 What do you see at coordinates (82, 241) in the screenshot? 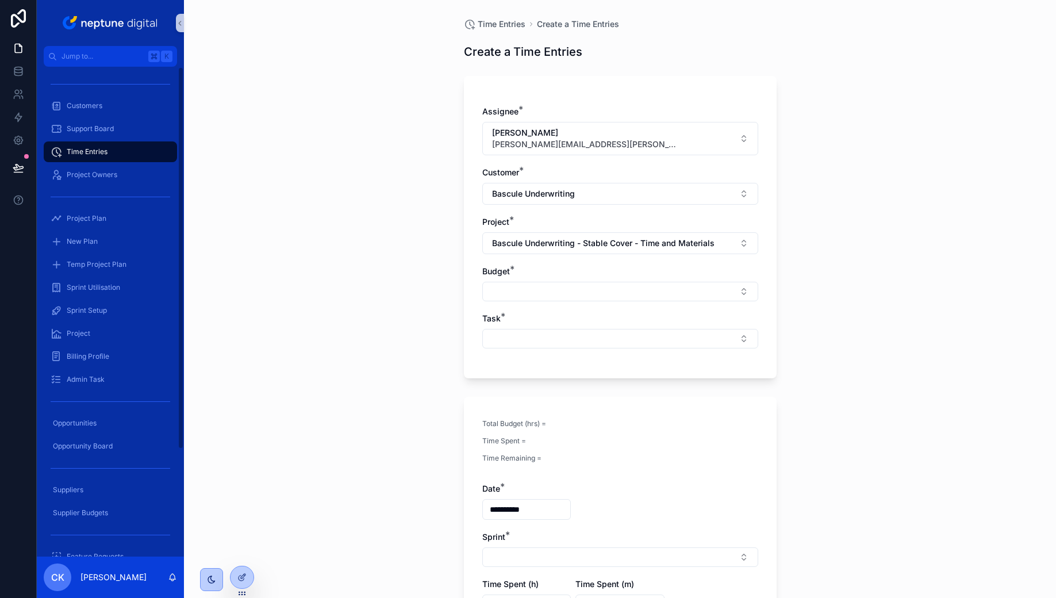
I see `span: New Plan` at bounding box center [82, 241].